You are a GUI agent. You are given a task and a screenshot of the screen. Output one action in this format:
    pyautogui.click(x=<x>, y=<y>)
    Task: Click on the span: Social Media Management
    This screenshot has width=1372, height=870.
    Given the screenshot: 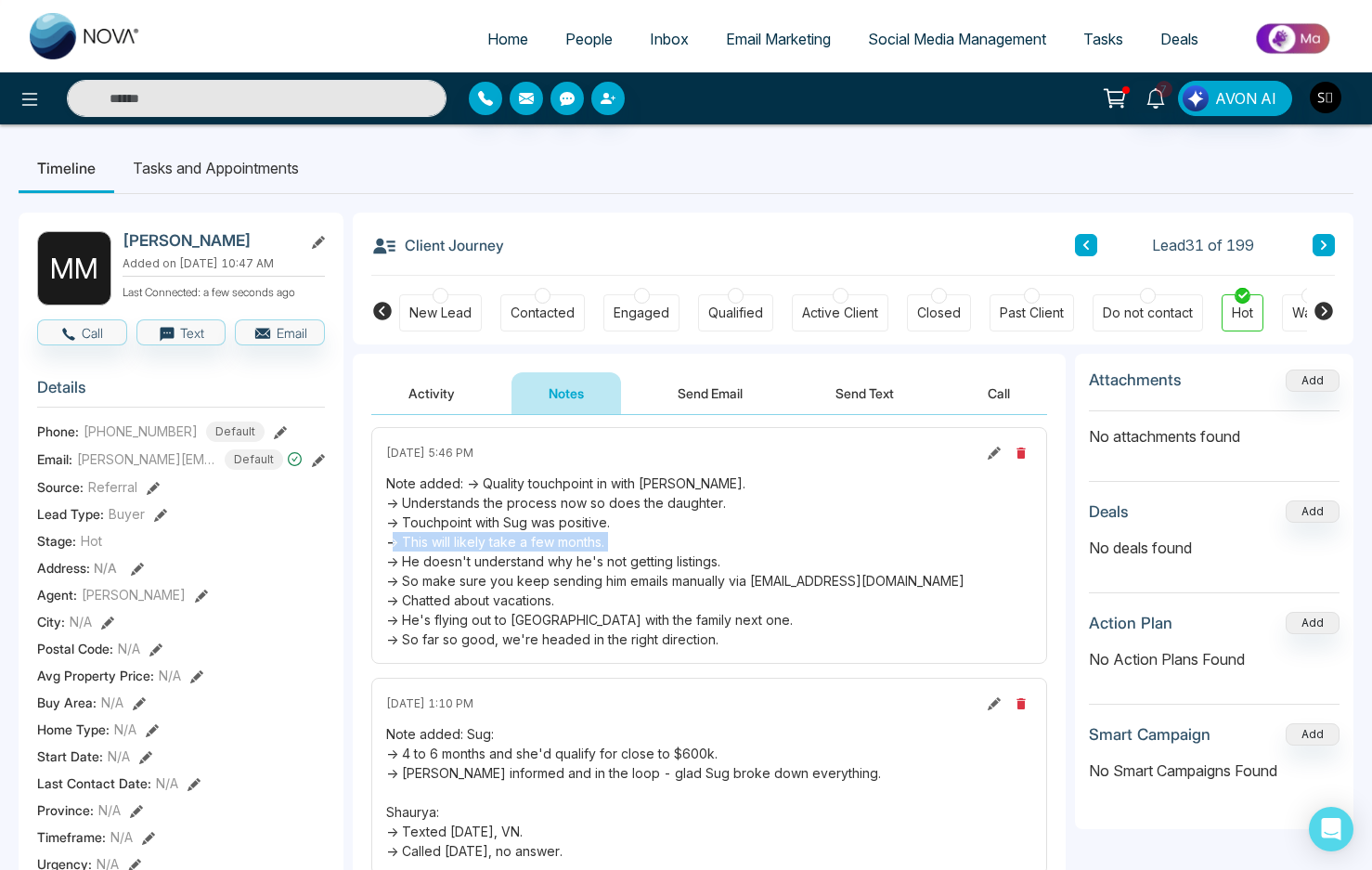 What is the action you would take?
    pyautogui.click(x=957, y=39)
    